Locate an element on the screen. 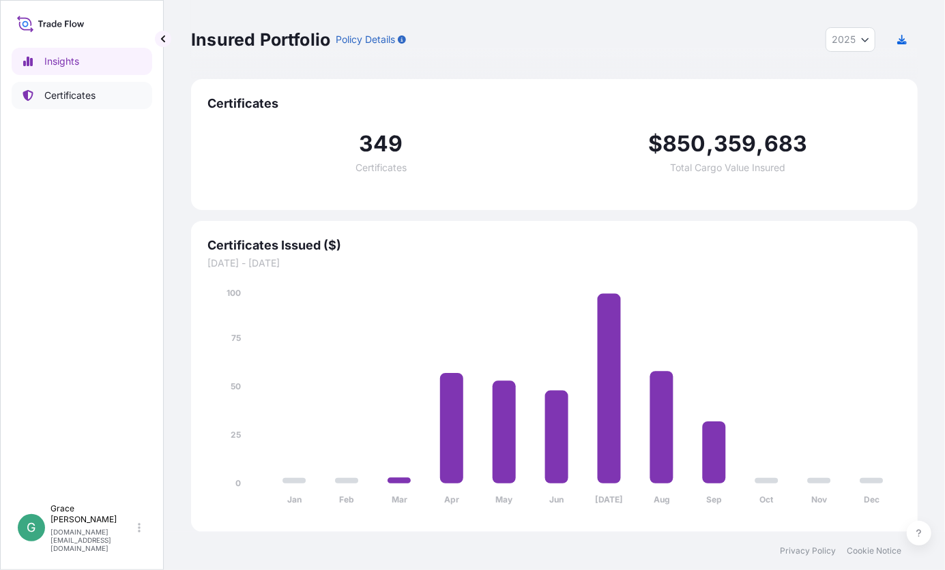  span: G is located at coordinates (31, 528).